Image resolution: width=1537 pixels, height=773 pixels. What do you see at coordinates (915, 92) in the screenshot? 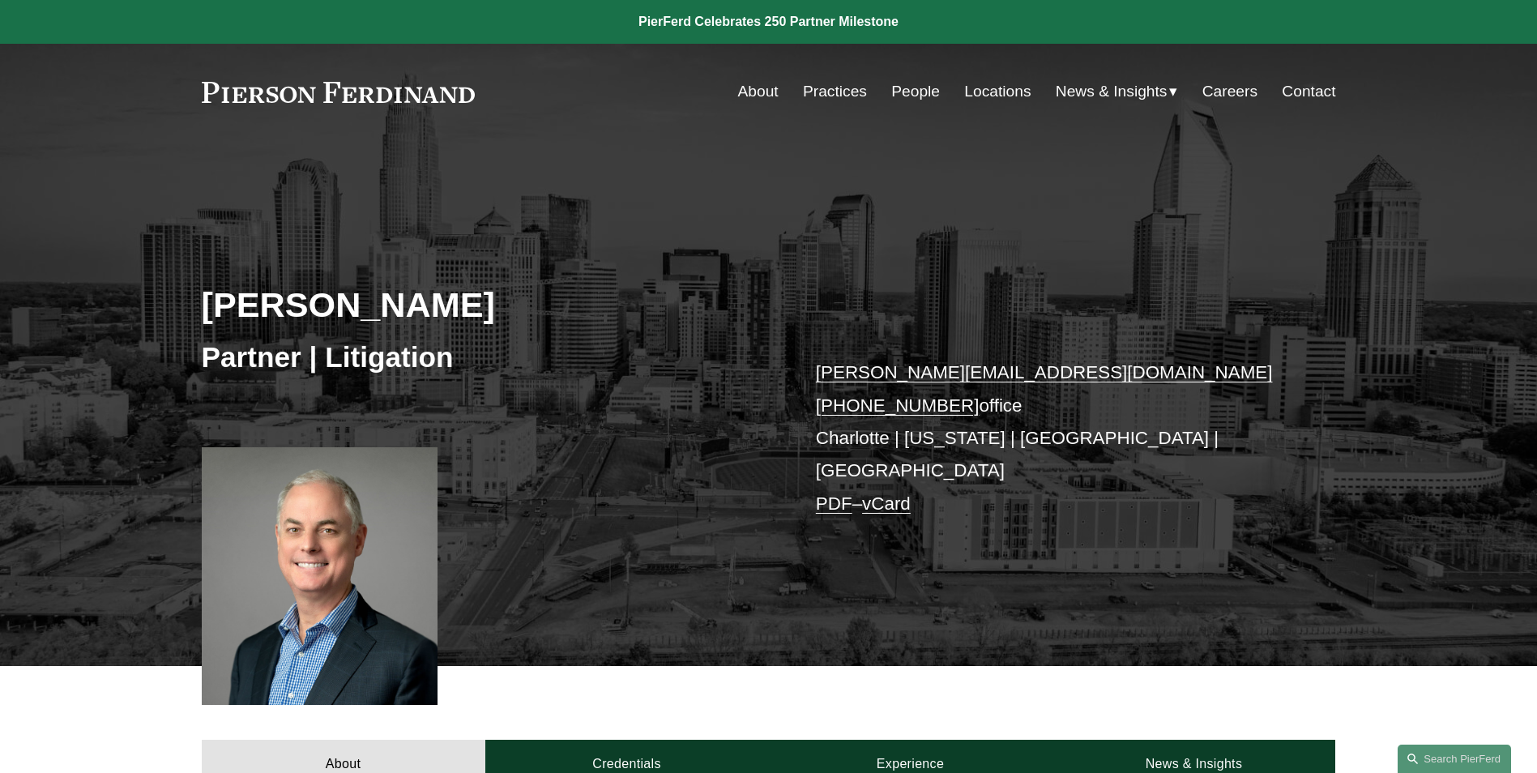
I see `a: People` at bounding box center [915, 92].